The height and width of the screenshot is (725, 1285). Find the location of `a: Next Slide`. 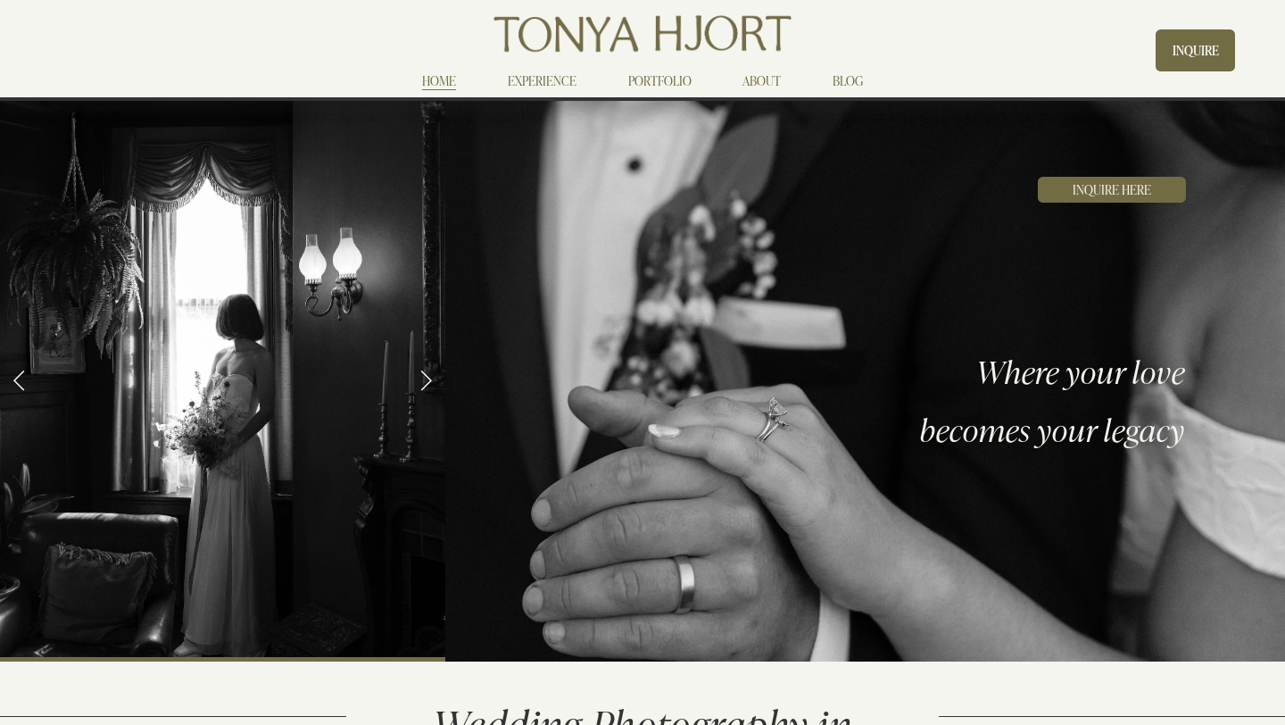

a: Next Slide is located at coordinates (426, 379).